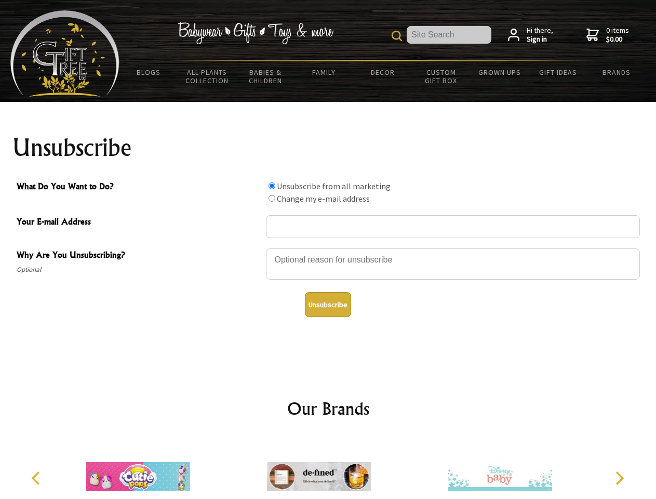 Image resolution: width=656 pixels, height=499 pixels. What do you see at coordinates (265, 76) in the screenshot?
I see `a: Babies & Children` at bounding box center [265, 76].